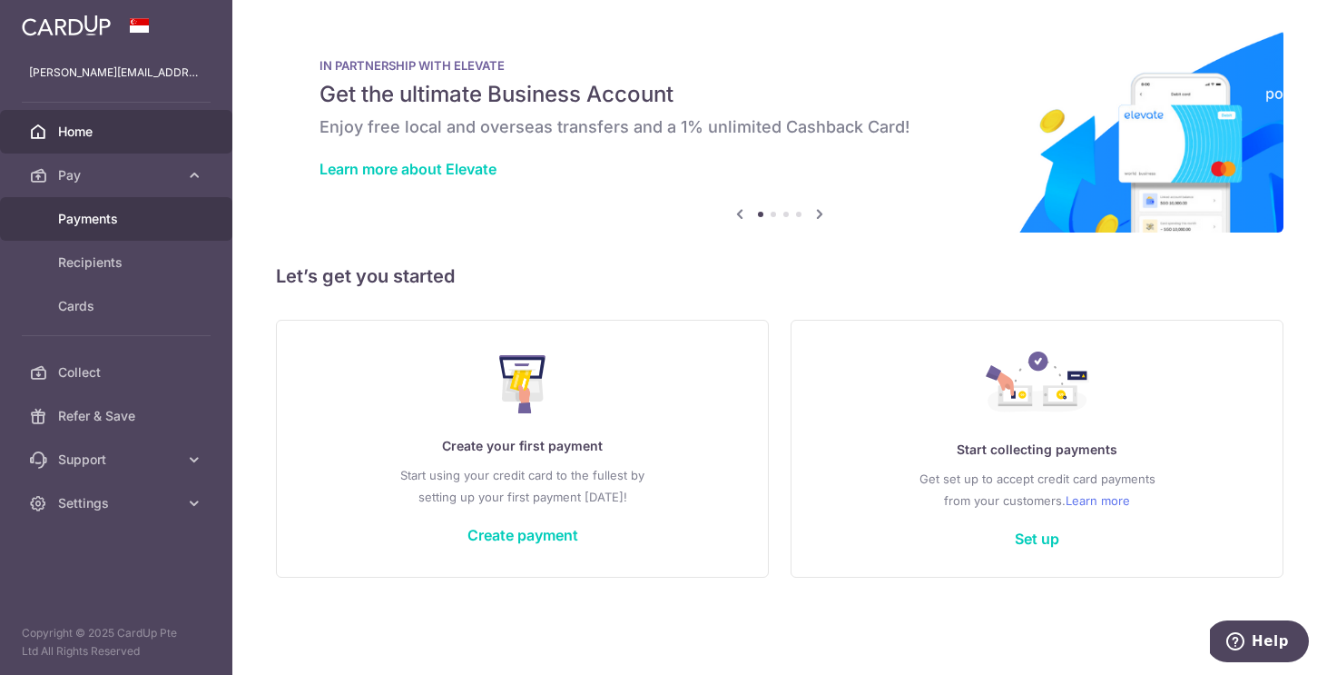 This screenshot has height=675, width=1327. I want to click on p: Start collecting payments, so click(1037, 449).